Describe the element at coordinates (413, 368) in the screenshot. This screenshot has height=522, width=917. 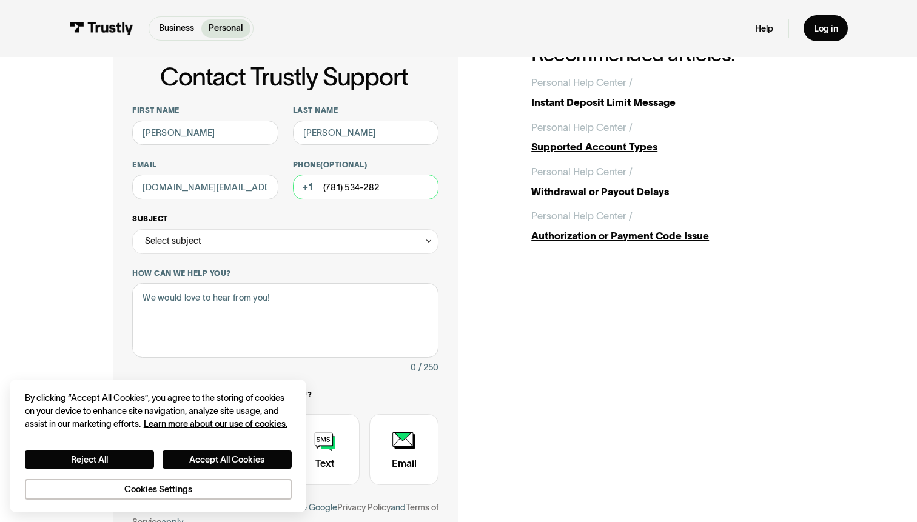
I see `div: 0` at that location.